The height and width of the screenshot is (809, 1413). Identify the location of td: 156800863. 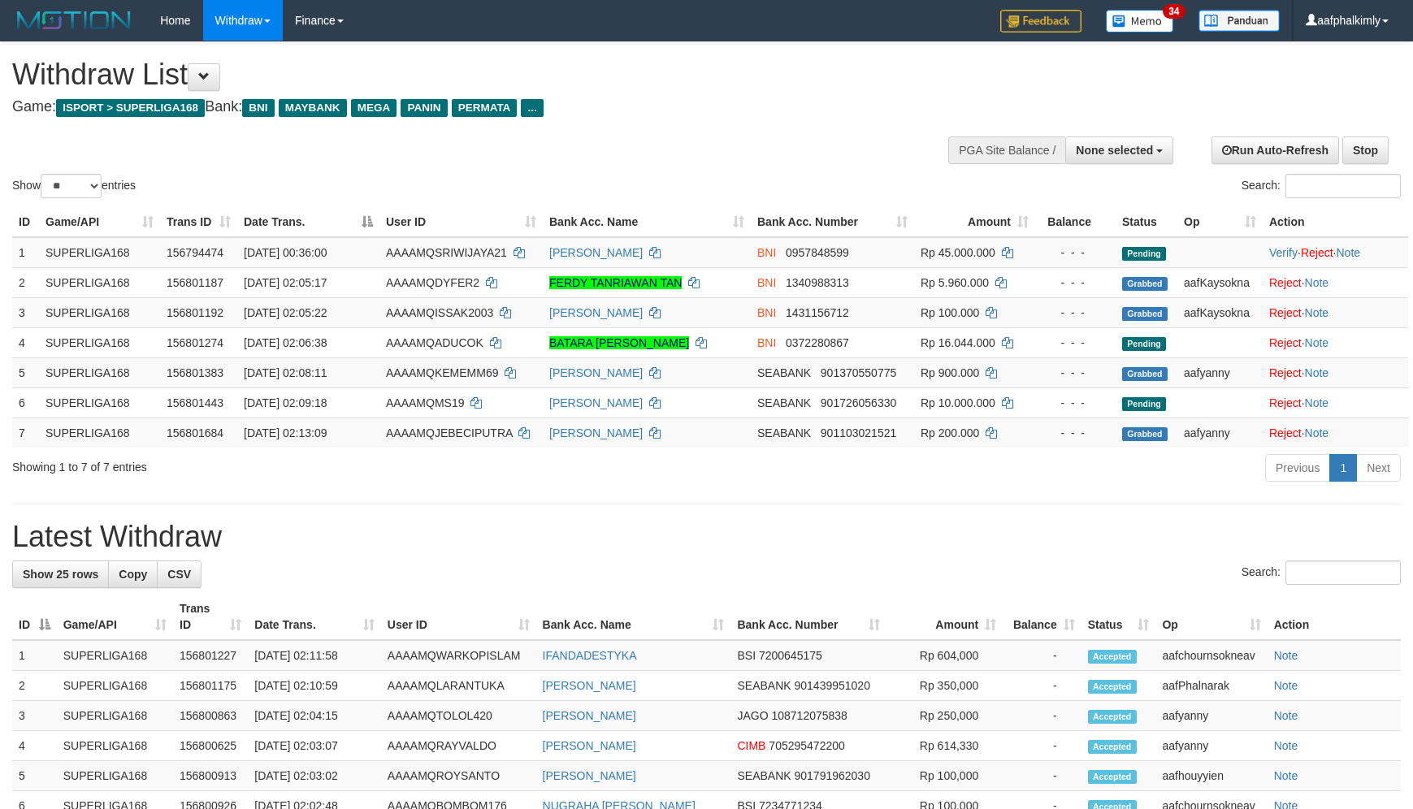
(210, 716).